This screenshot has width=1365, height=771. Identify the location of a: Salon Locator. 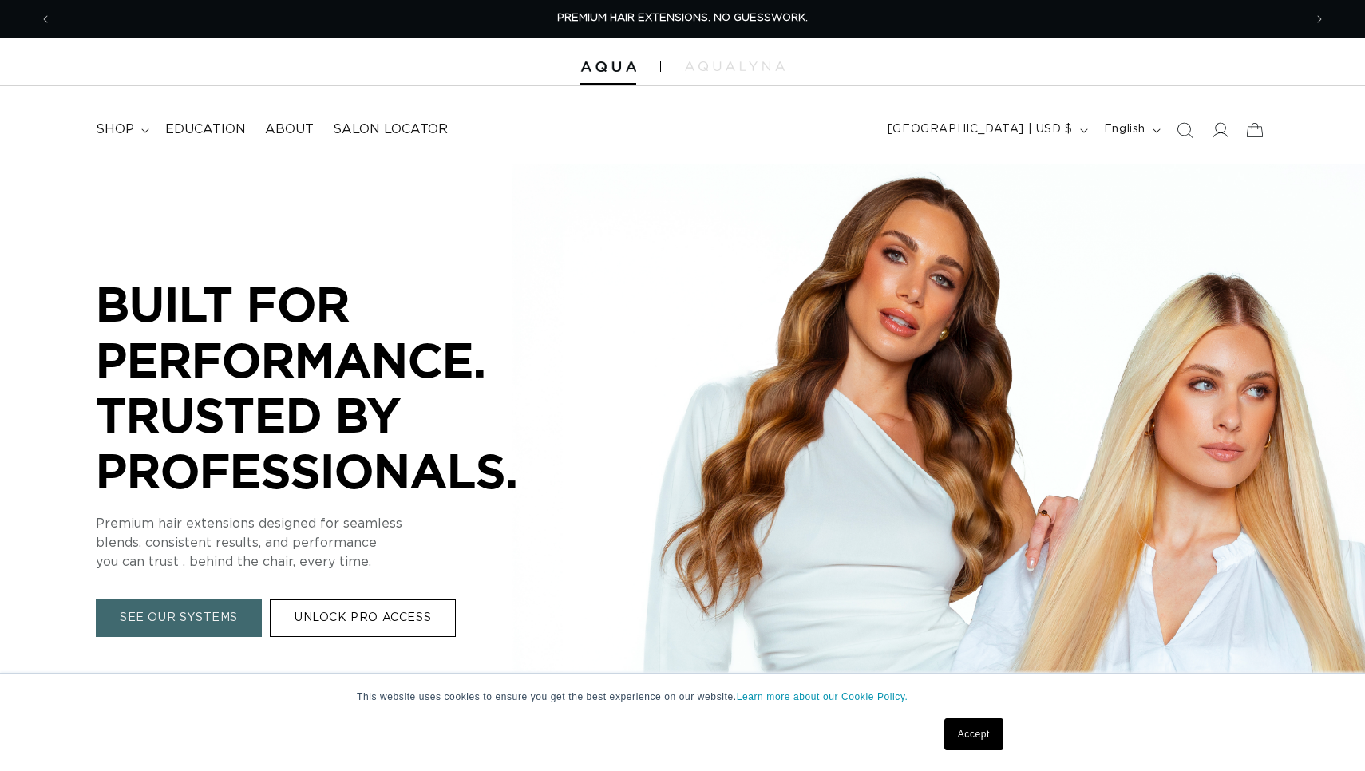
(390, 129).